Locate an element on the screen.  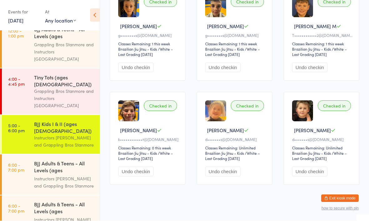
button: Exit kiosk mode is located at coordinates (340, 199).